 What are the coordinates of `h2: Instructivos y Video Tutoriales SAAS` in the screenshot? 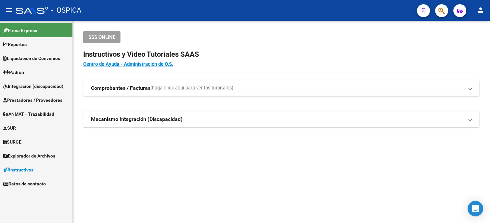 It's located at (281, 55).